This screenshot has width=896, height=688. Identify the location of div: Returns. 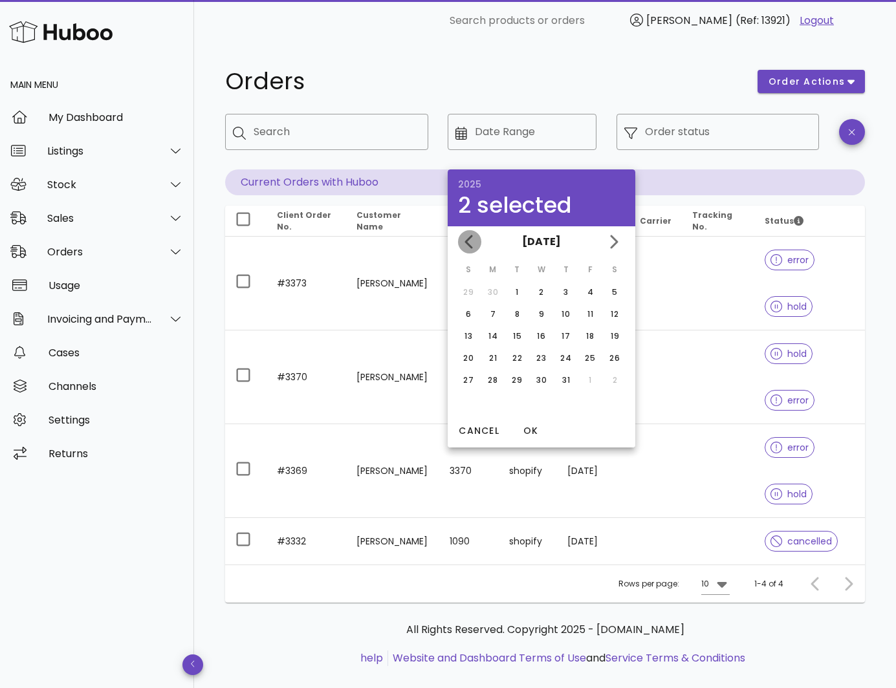
(116, 454).